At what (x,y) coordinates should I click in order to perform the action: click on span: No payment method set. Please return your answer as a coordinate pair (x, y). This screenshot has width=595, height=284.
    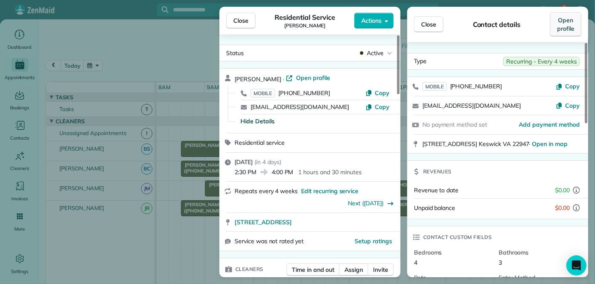
    Looking at the image, I should click on (455, 125).